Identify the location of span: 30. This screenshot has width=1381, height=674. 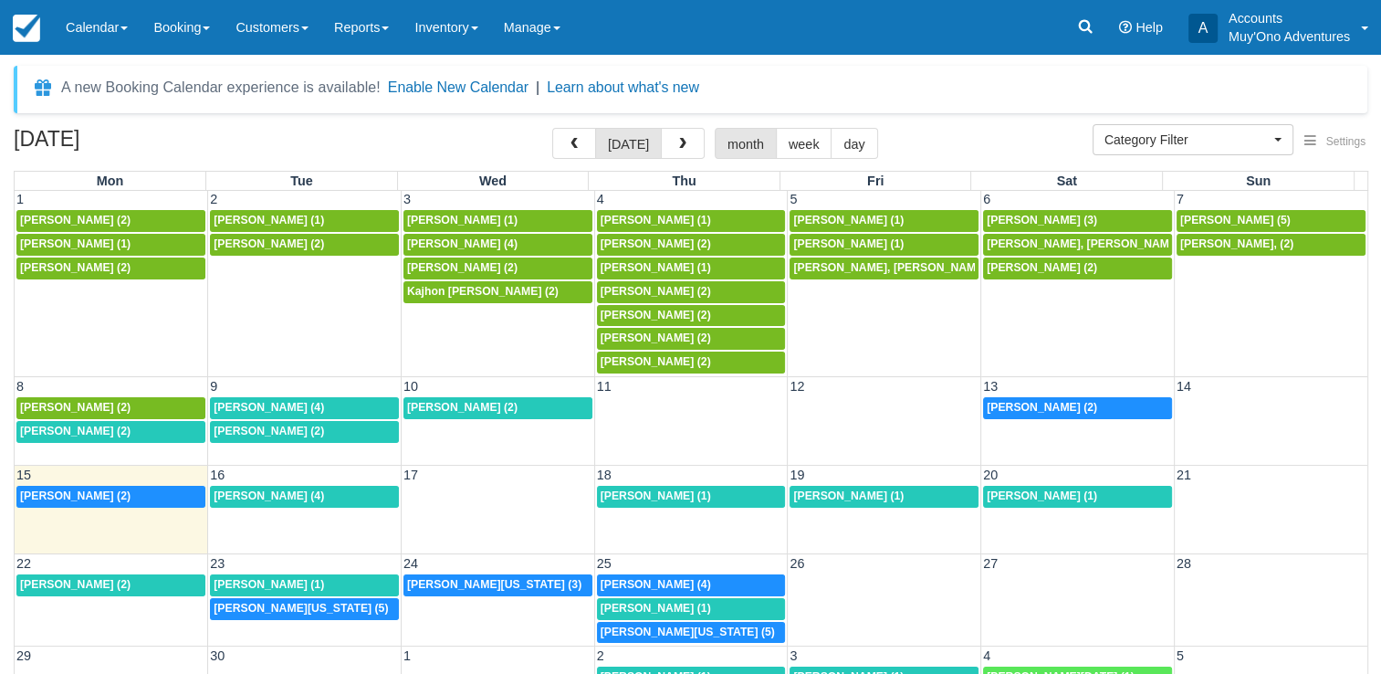
(217, 655).